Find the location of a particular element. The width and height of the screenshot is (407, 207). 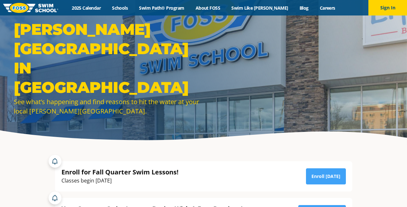

a: Careers is located at coordinates (327, 8).